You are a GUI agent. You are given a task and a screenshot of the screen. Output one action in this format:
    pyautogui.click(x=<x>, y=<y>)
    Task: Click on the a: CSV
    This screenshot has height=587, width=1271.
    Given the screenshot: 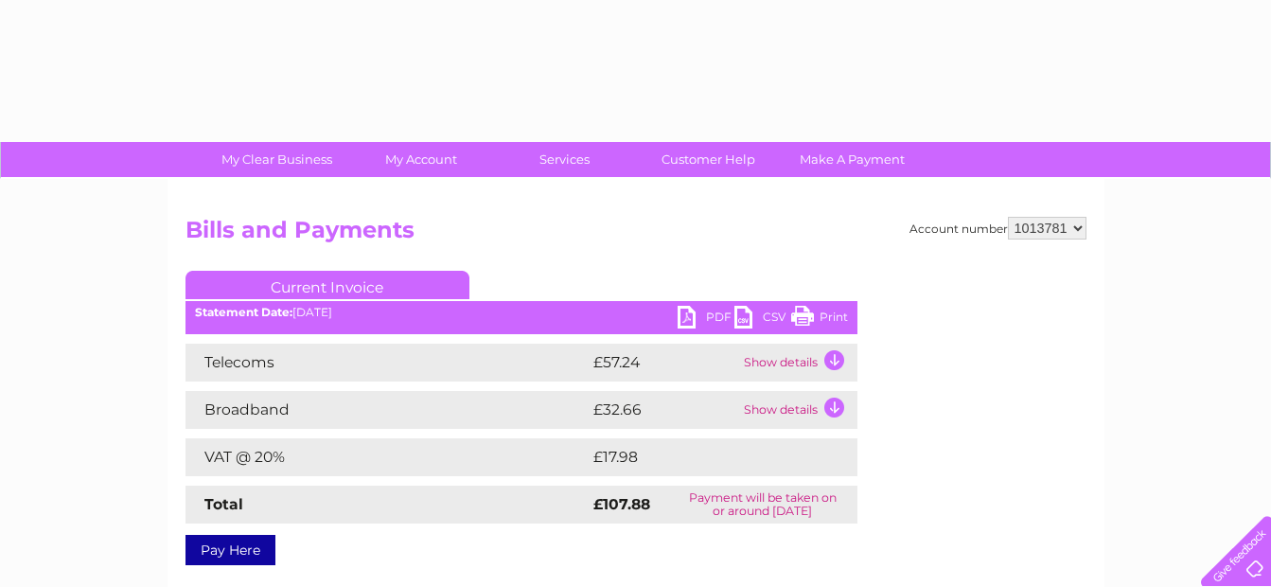 What is the action you would take?
    pyautogui.click(x=763, y=319)
    